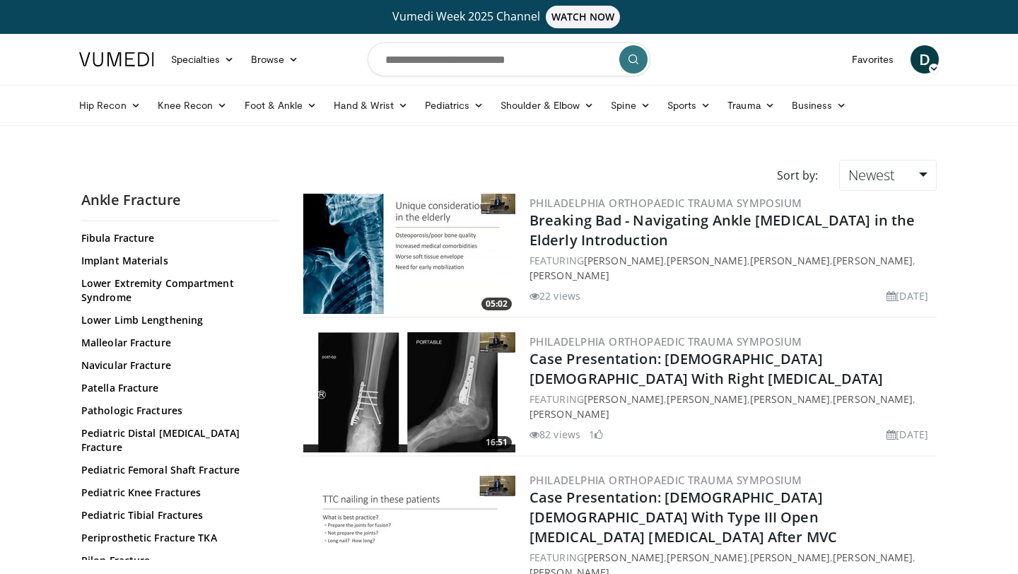 The image size is (1018, 574). Describe the element at coordinates (689, 105) in the screenshot. I see `a: Sports` at that location.